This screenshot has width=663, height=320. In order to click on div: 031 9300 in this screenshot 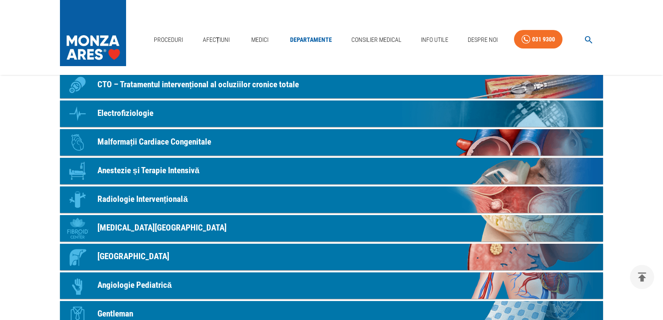, I will do `click(544, 39)`.